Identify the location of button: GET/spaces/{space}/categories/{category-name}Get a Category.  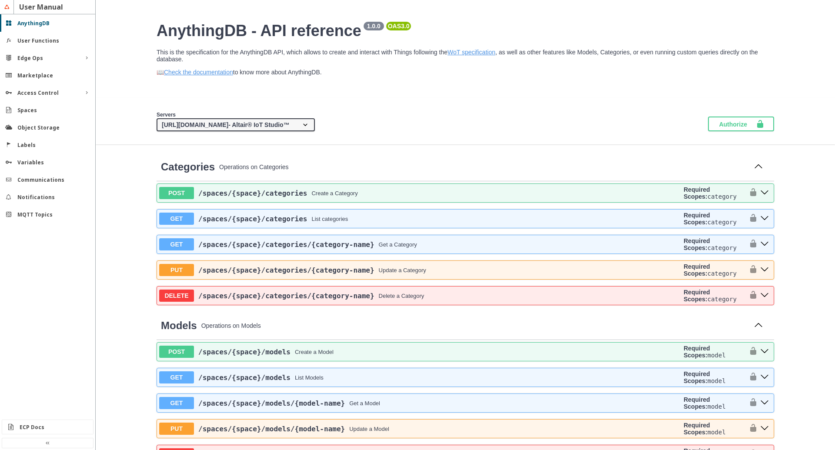
(420, 244).